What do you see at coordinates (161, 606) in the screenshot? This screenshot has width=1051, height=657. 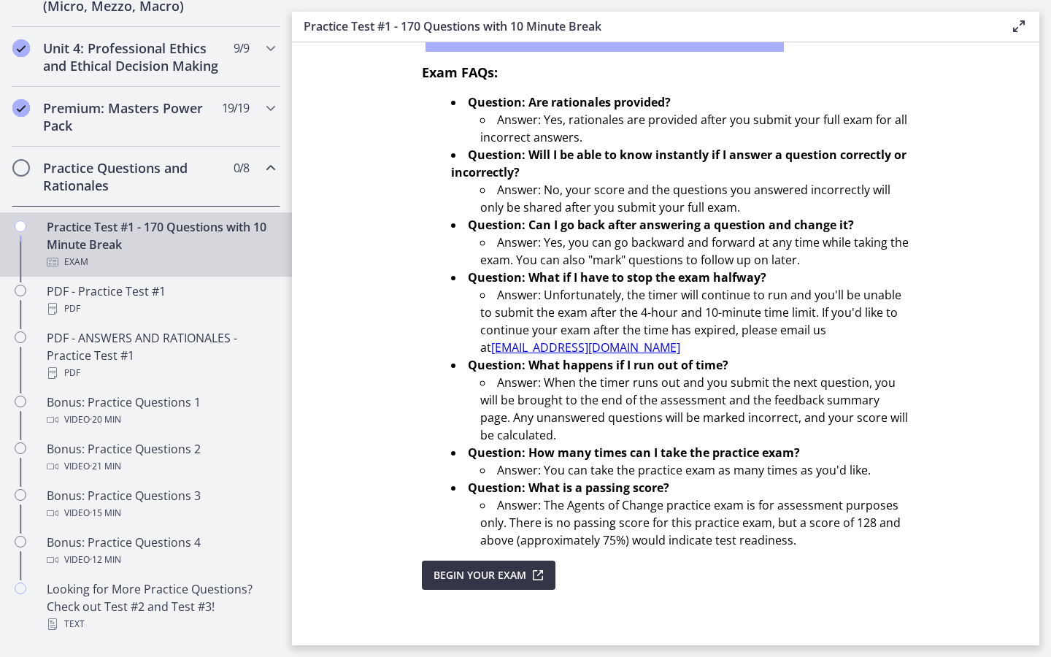 I see `div: Looking for More Practice Questions? Check out Test #2 and Test #3!` at bounding box center [161, 606].